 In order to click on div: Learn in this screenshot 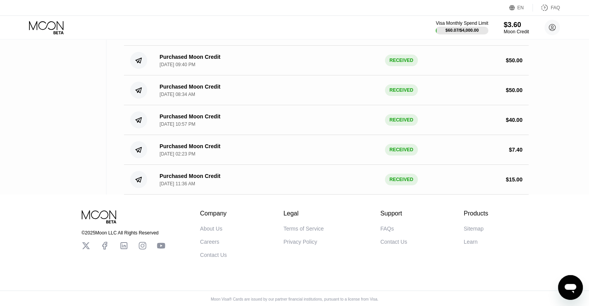, I will do `click(471, 242)`.